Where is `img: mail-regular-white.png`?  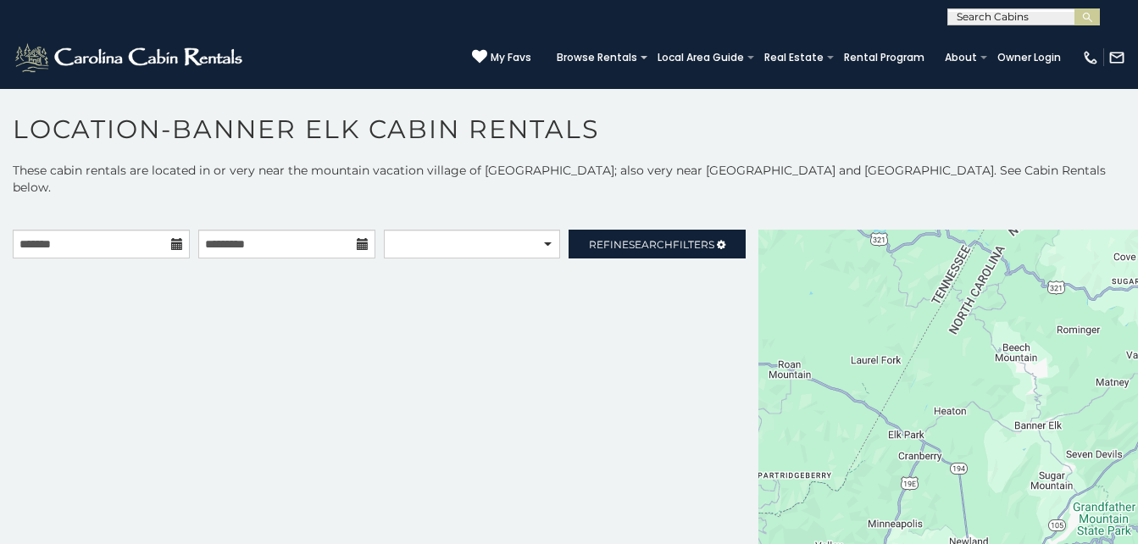 img: mail-regular-white.png is located at coordinates (1117, 58).